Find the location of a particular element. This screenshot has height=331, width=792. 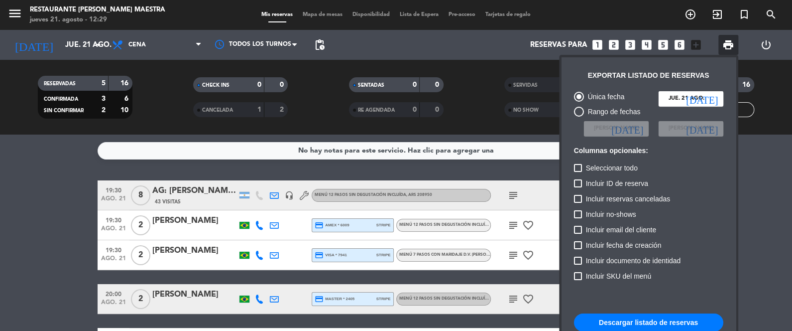

span: print is located at coordinates (728, 45).